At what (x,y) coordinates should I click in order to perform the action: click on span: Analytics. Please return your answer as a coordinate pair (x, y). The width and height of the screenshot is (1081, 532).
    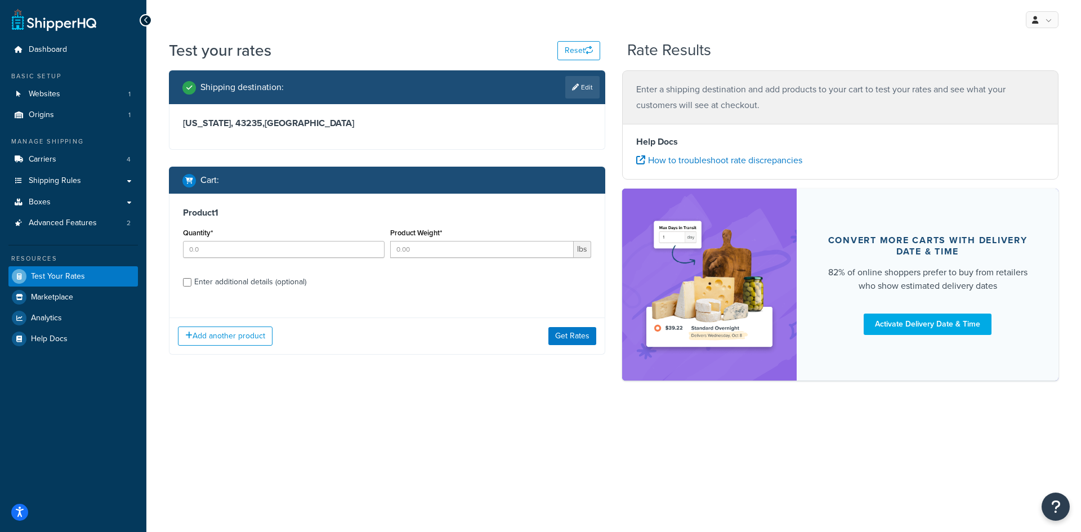
    Looking at the image, I should click on (46, 318).